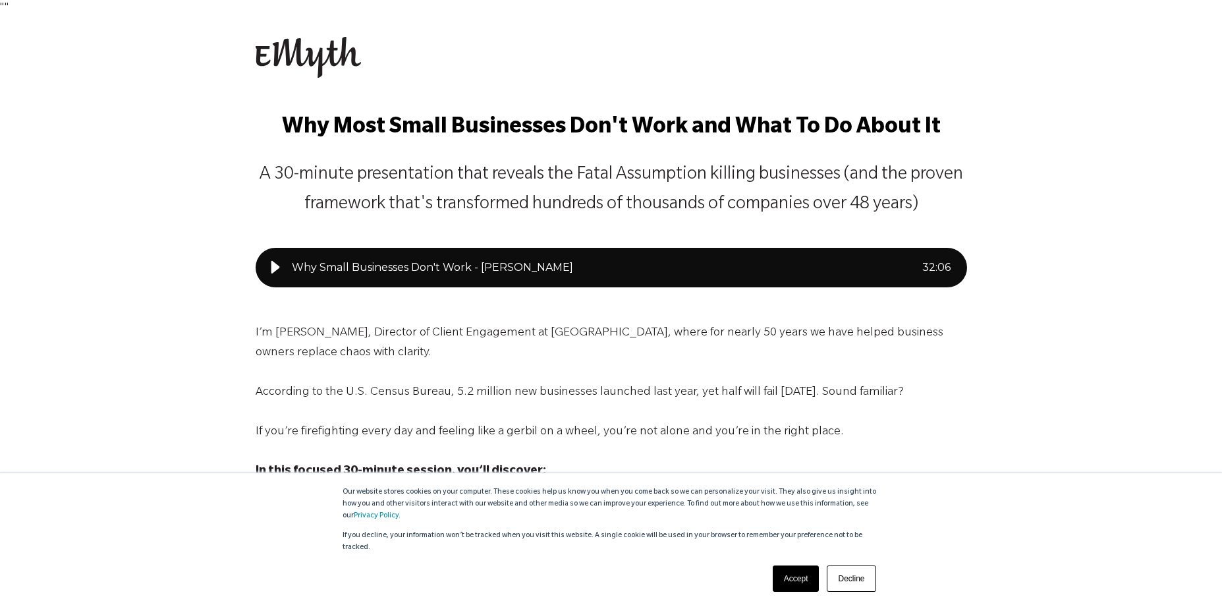  What do you see at coordinates (612, 128) in the screenshot?
I see `span: Why Most Small Businesses Don't Work and What To Do About It` at bounding box center [612, 128].